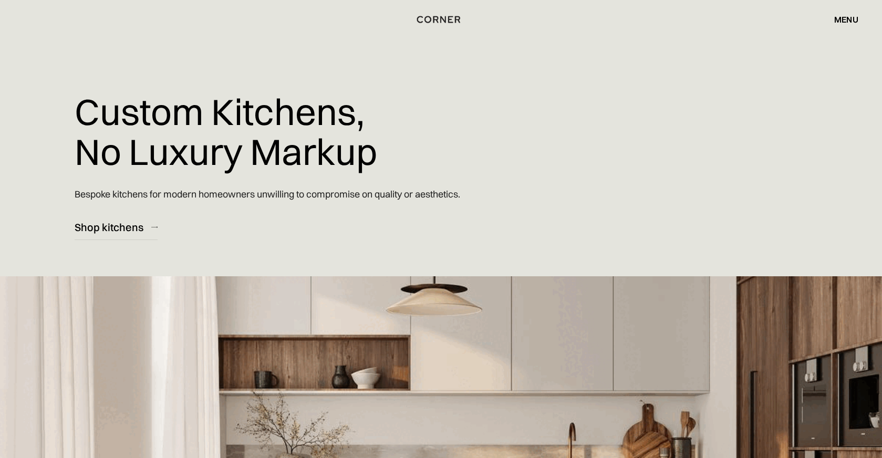 The height and width of the screenshot is (458, 882). What do you see at coordinates (226, 131) in the screenshot?
I see `h1: Custom Kitchens, No Luxury Markup` at bounding box center [226, 131].